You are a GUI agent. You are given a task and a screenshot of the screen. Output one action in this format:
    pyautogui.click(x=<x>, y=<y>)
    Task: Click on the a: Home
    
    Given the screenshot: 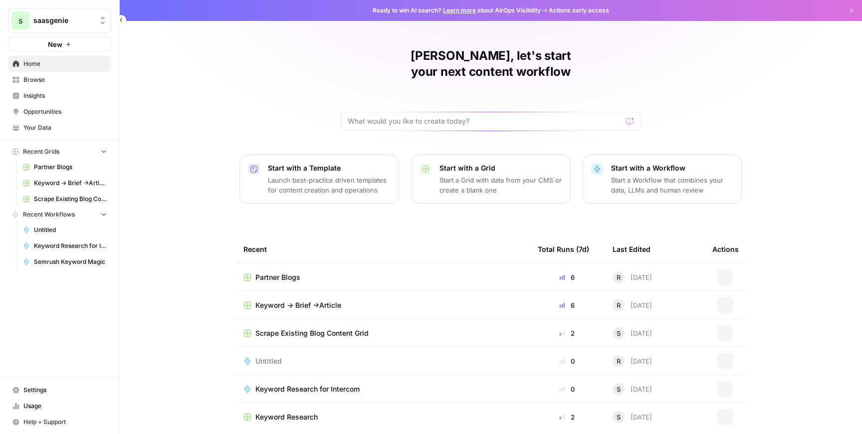 What is the action you would take?
    pyautogui.click(x=59, y=64)
    